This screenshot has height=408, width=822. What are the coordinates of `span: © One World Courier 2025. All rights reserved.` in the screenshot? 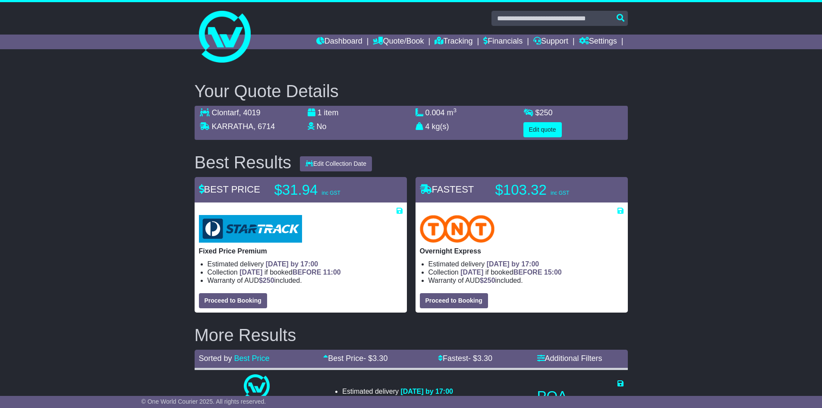 It's located at (204, 401).